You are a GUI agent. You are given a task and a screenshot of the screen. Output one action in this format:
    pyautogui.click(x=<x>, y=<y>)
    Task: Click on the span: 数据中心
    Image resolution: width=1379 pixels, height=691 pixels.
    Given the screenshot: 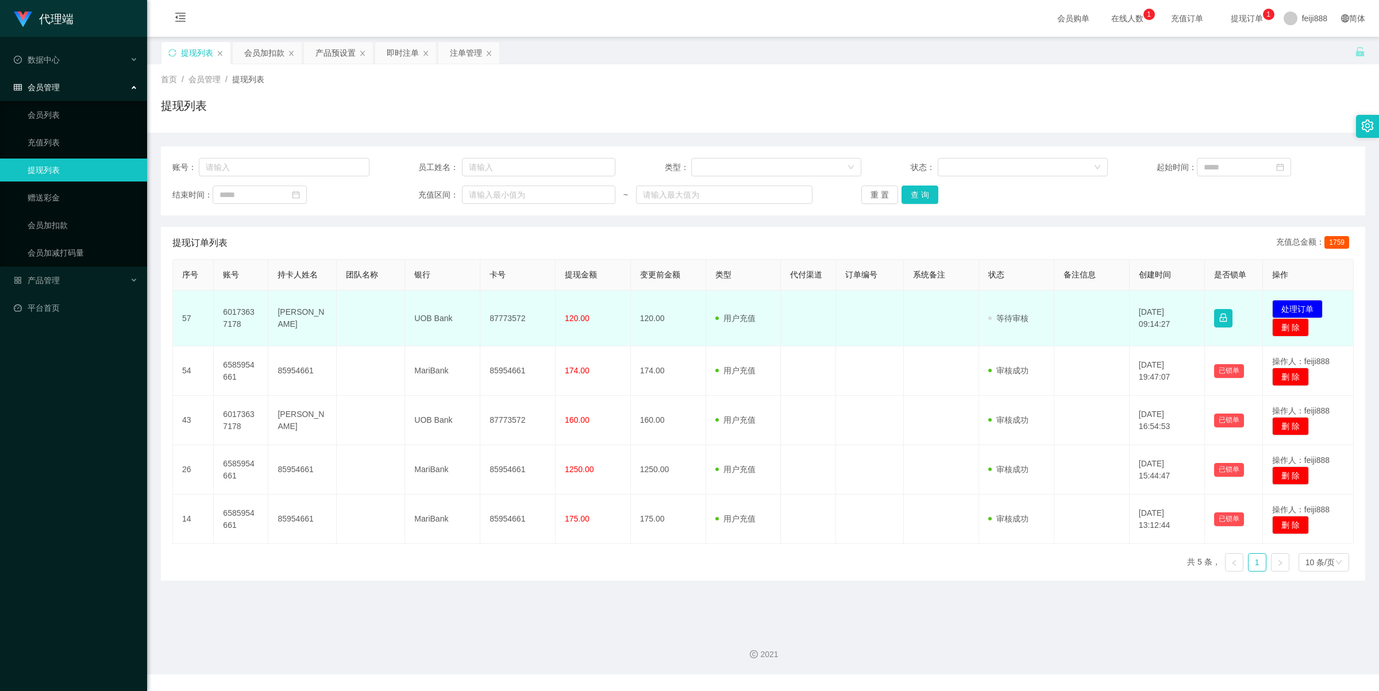 What is the action you would take?
    pyautogui.click(x=37, y=60)
    